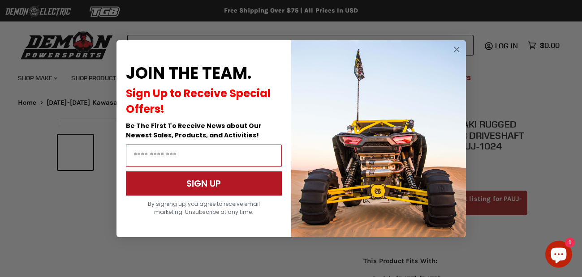 The image size is (582, 277). Describe the element at coordinates (204, 184) in the screenshot. I see `button: SIGN UP` at that location.